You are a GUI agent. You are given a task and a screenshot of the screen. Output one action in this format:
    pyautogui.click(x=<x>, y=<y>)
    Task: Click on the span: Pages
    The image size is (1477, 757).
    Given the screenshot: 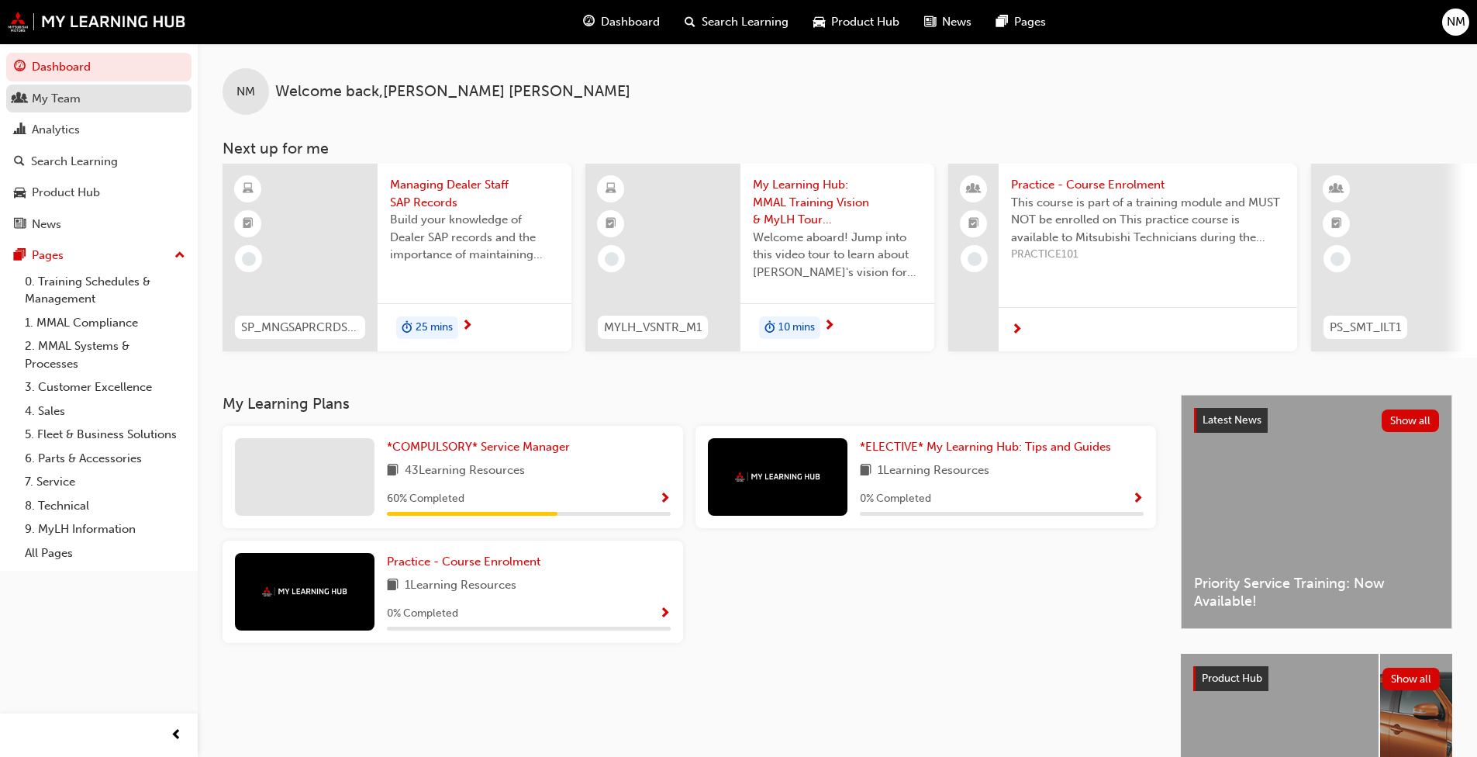 What is the action you would take?
    pyautogui.click(x=1030, y=22)
    